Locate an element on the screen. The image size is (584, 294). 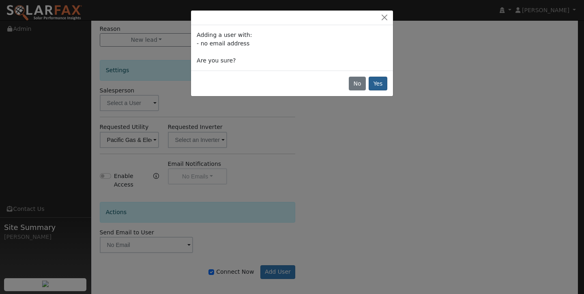
span: Adding a user with: is located at coordinates (224, 35).